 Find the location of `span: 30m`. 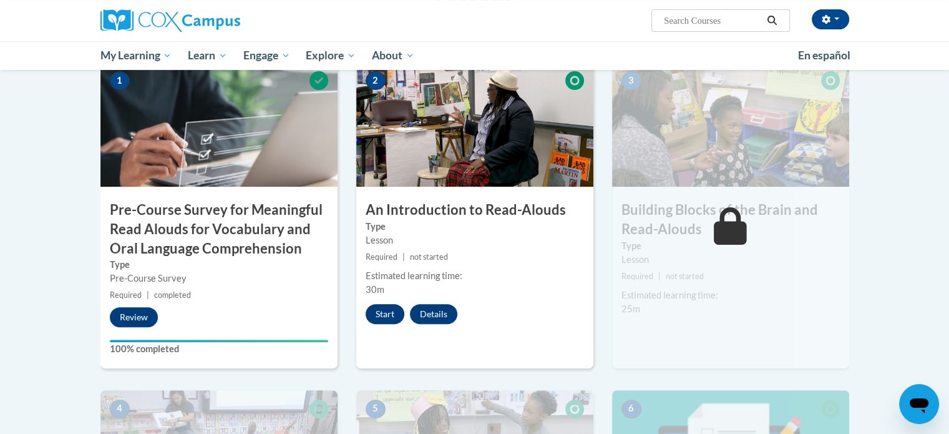

span: 30m is located at coordinates (375, 289).